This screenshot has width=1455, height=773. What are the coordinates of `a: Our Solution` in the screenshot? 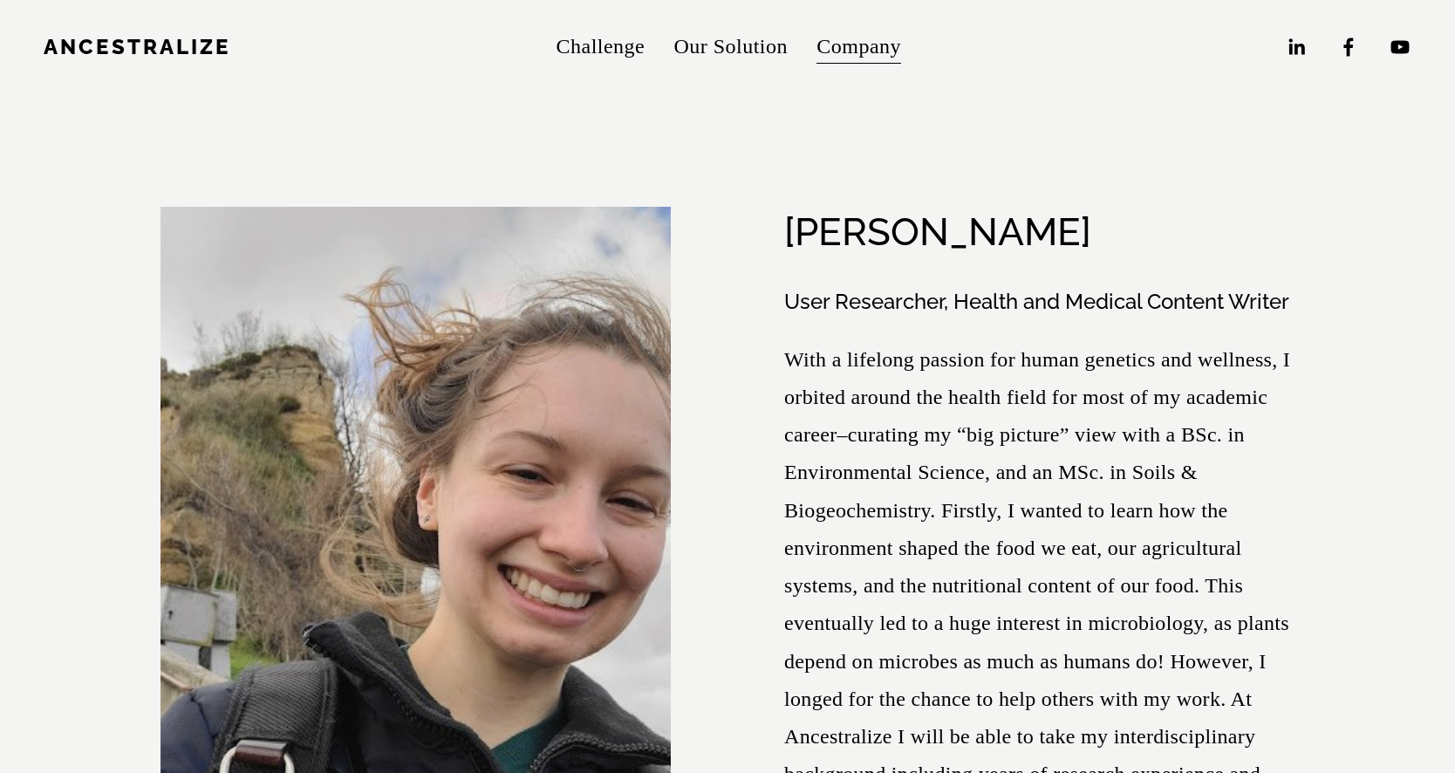 It's located at (731, 47).